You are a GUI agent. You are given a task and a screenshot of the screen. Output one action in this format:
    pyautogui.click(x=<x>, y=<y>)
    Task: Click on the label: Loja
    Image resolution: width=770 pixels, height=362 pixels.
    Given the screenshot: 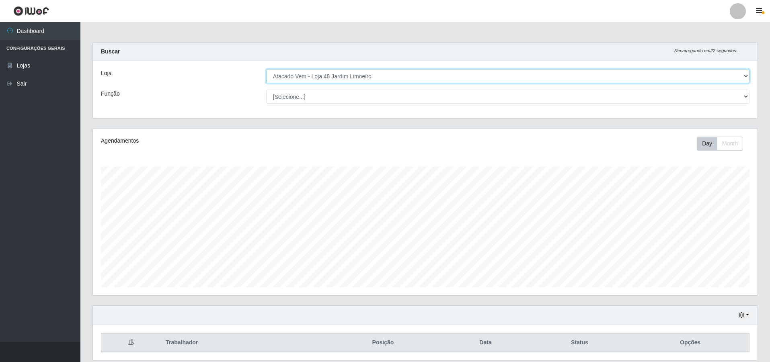 What is the action you would take?
    pyautogui.click(x=106, y=73)
    